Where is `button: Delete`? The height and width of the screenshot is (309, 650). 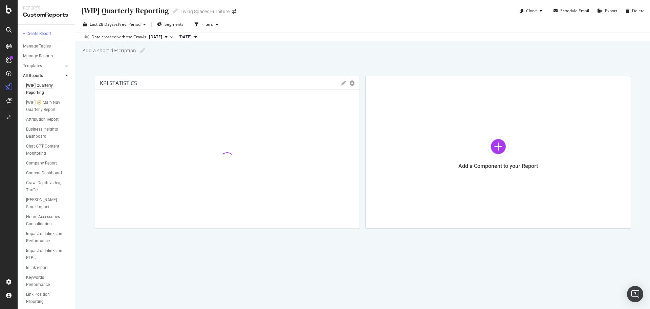 button: Delete is located at coordinates (634, 11).